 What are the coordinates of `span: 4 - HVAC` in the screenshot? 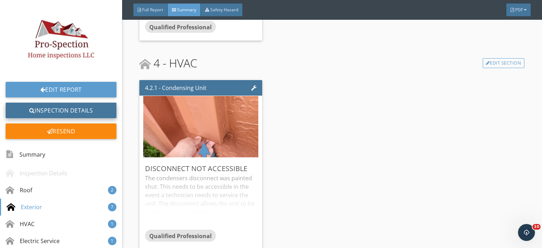 It's located at (168, 63).